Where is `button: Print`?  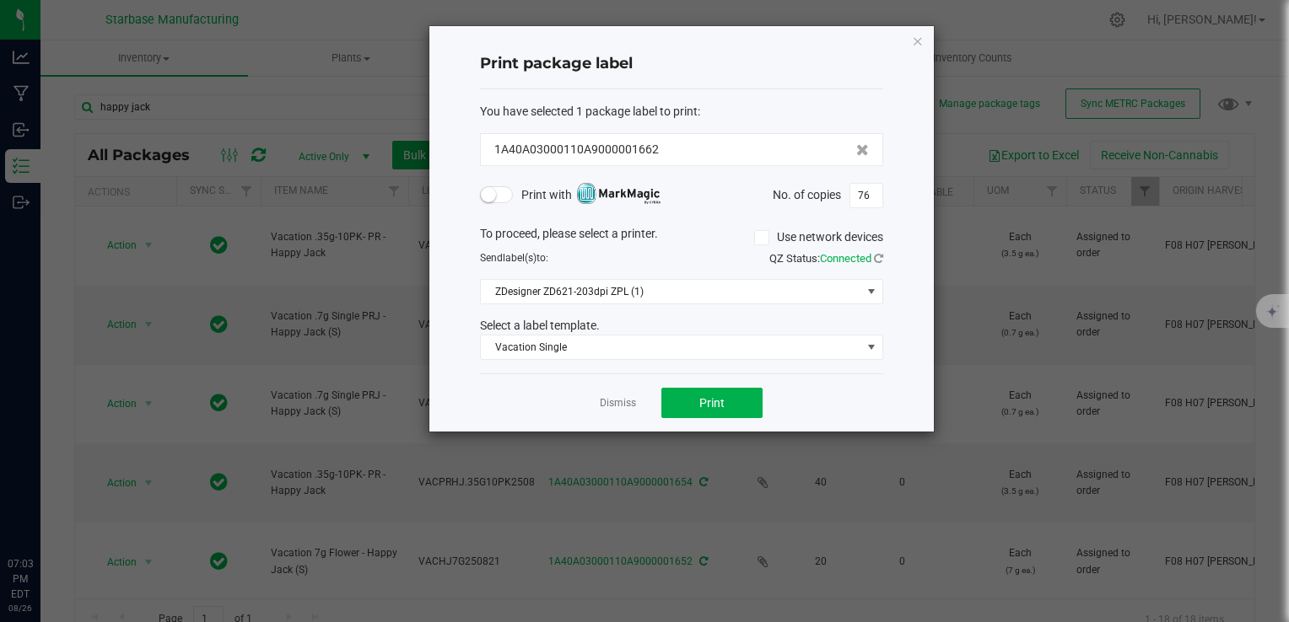
button: Print is located at coordinates (712, 403).